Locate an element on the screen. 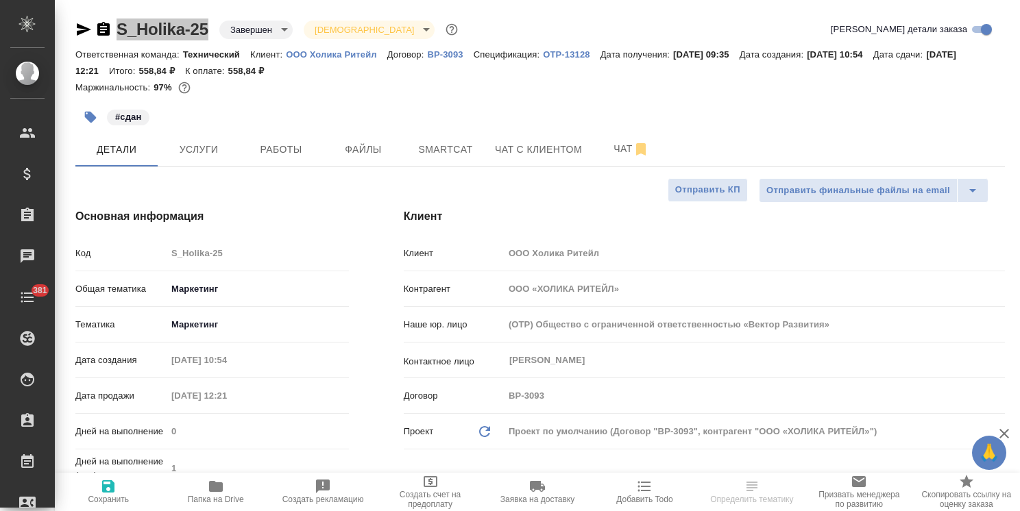  button: Скопировать ссылку is located at coordinates (104, 29).